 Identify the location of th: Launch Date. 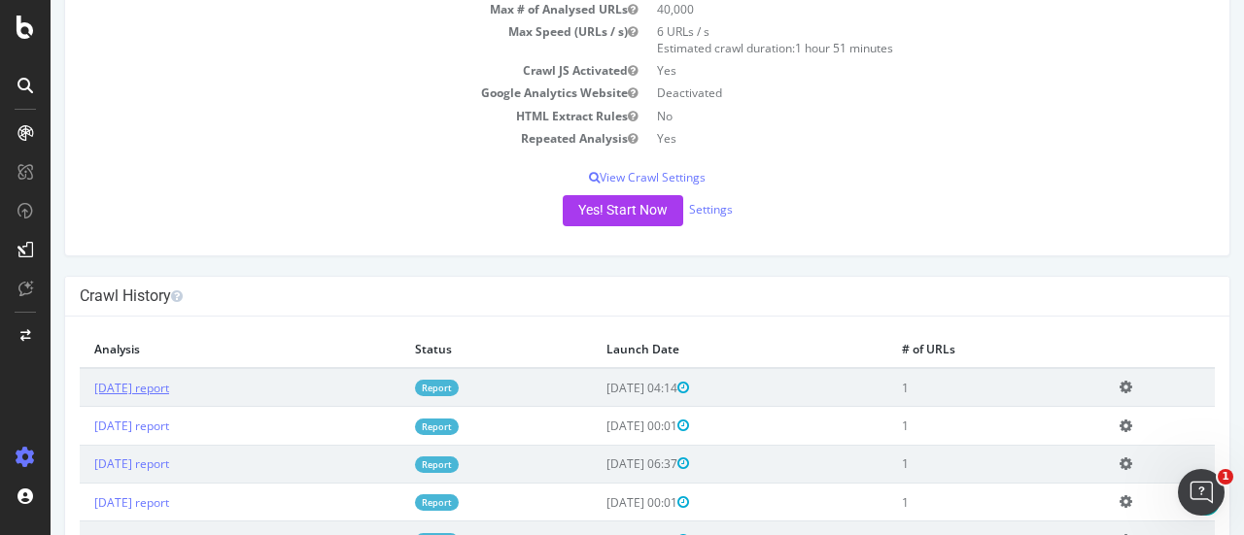
(688, 350).